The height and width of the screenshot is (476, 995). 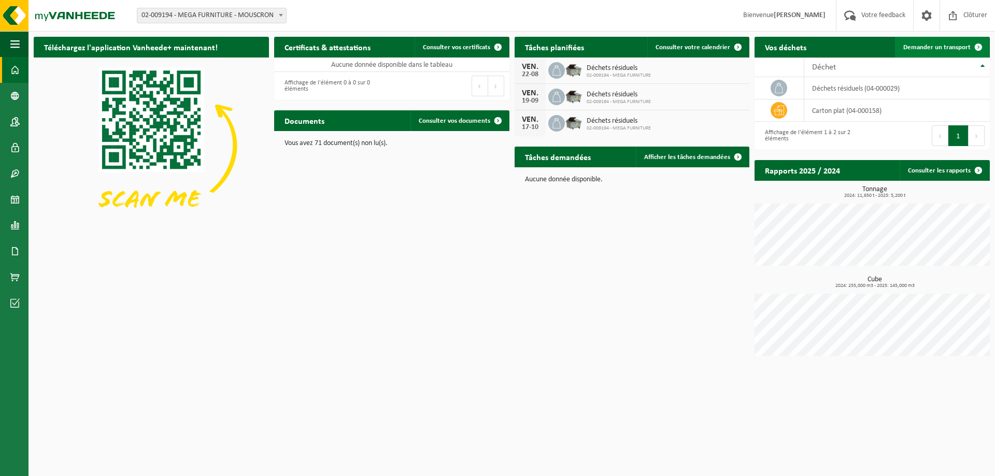 I want to click on h3: Cube, so click(x=875, y=283).